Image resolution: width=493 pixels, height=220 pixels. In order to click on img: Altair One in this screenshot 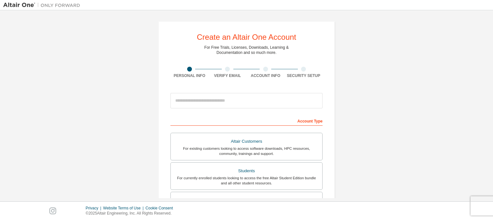, I will do `click(43, 5)`.